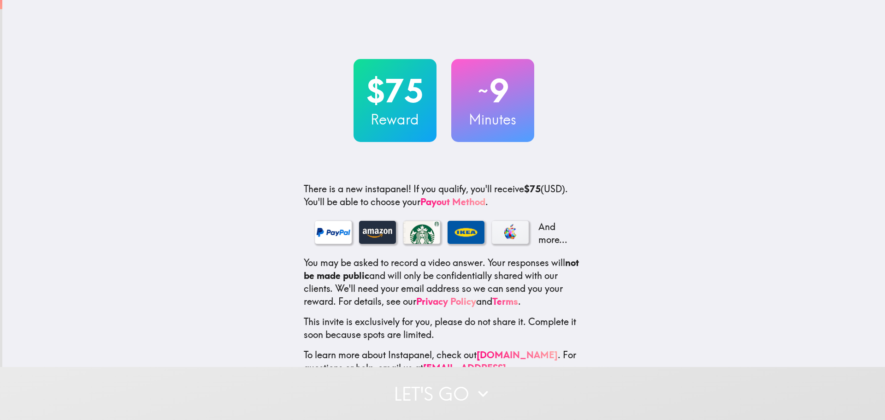 The height and width of the screenshot is (420, 885). Describe the element at coordinates (554, 233) in the screenshot. I see `p: And more...` at that location.